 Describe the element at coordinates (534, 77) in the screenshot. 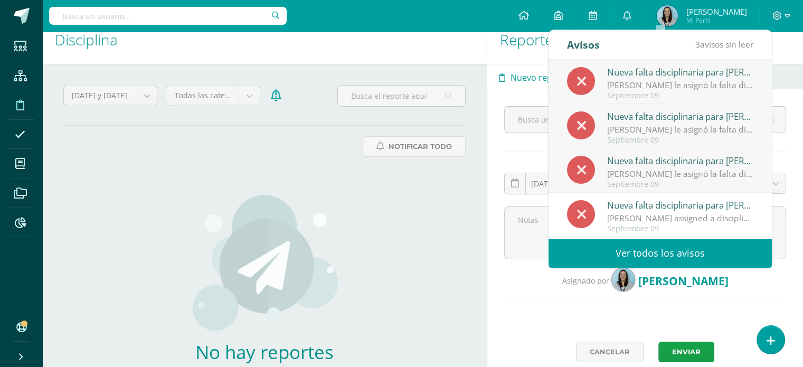

I see `a: Nuevo reporte` at that location.